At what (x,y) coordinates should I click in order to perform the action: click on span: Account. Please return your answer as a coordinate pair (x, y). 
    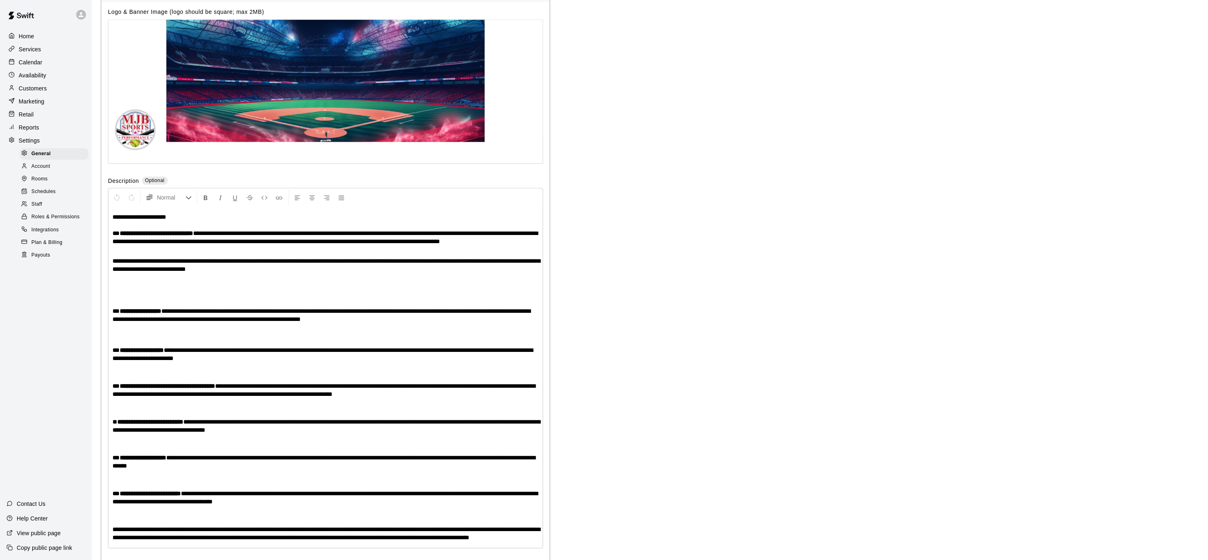
    Looking at the image, I should click on (41, 167).